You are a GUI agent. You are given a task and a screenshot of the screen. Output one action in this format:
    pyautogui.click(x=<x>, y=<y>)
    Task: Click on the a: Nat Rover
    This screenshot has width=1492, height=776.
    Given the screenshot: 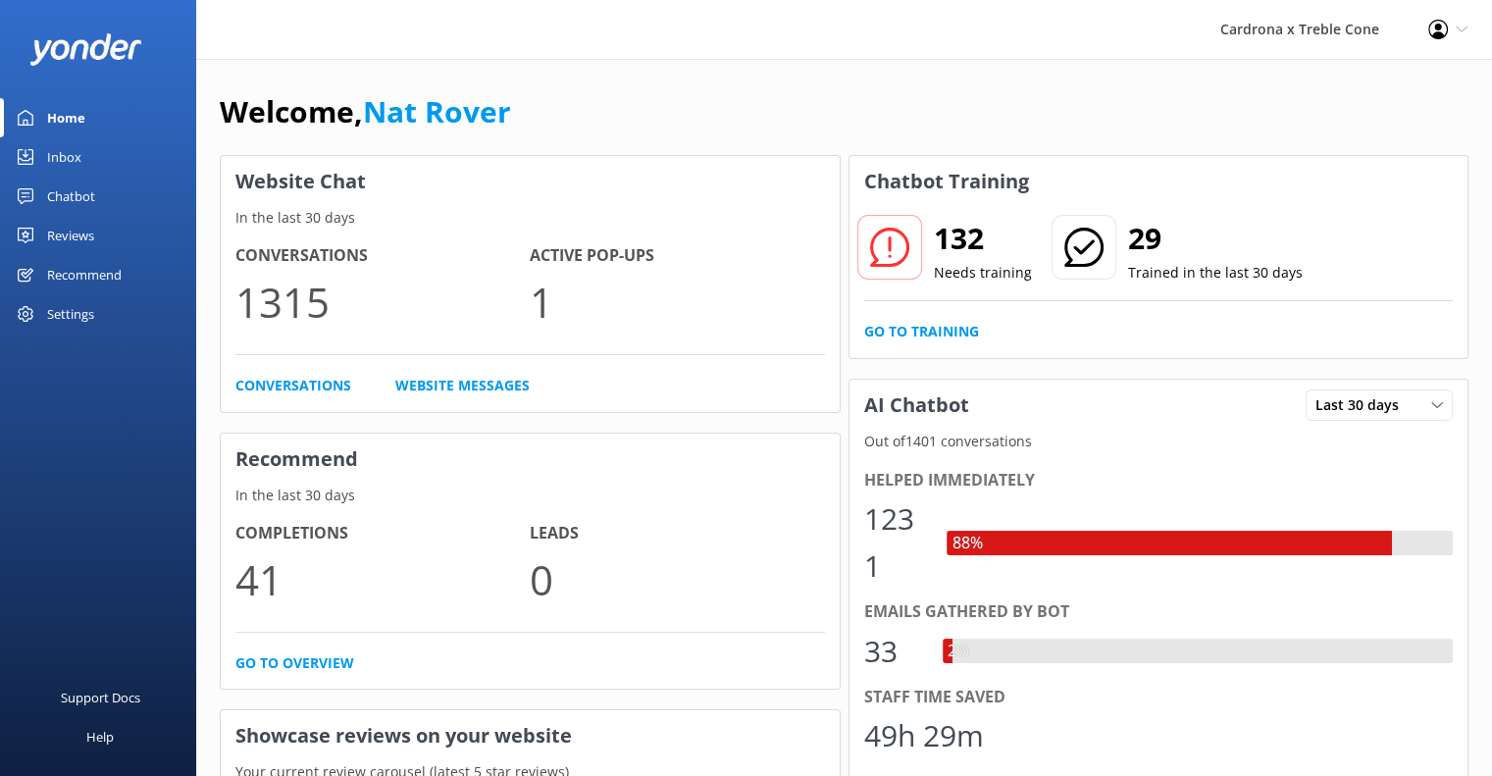 What is the action you would take?
    pyautogui.click(x=437, y=111)
    